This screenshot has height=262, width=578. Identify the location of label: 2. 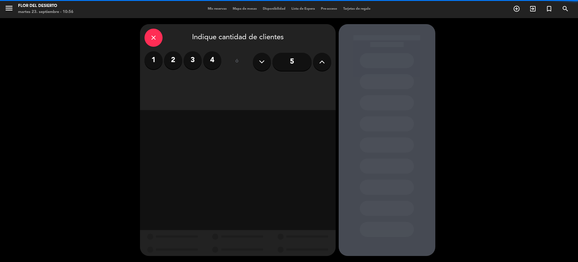
(173, 60).